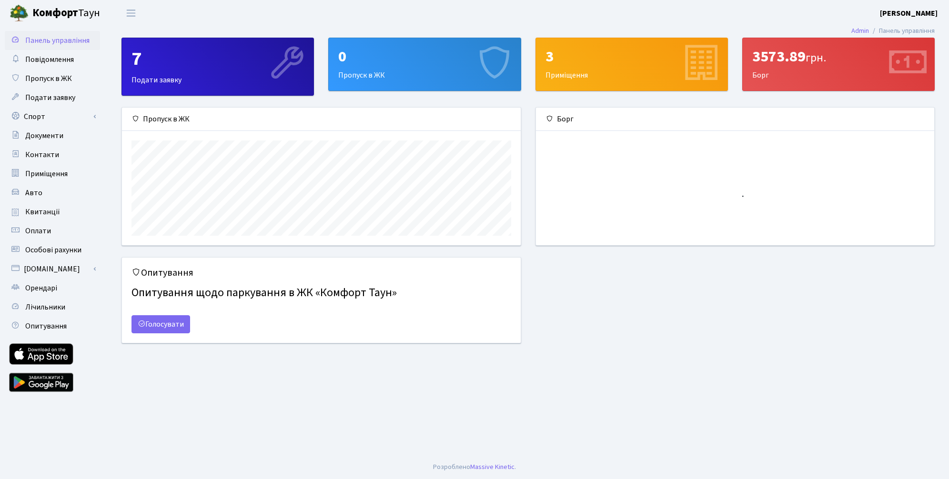 The image size is (949, 479). What do you see at coordinates (131, 13) in the screenshot?
I see `button: Переключити навігацію` at bounding box center [131, 13].